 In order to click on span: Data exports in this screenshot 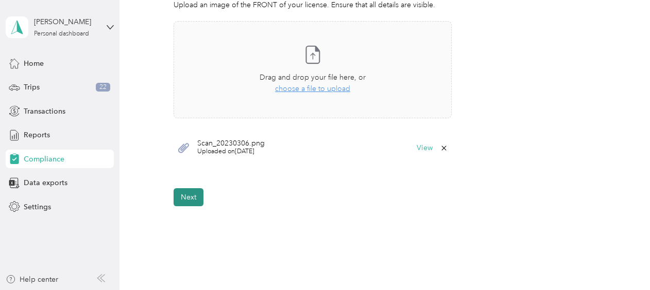, I will do `click(45, 183)`.